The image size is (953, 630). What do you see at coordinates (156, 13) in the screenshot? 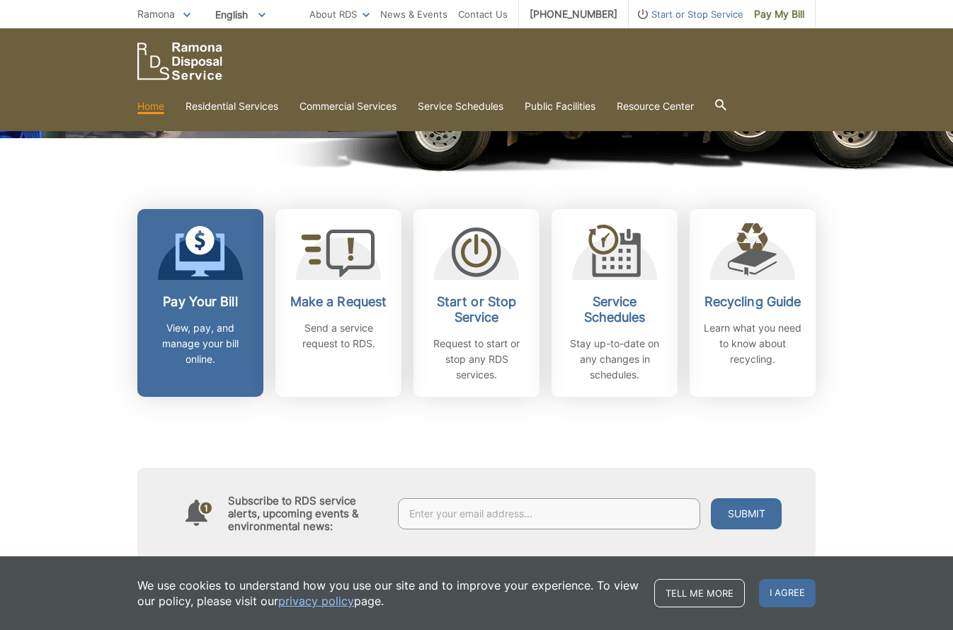
I see `span: Ramona` at bounding box center [156, 13].